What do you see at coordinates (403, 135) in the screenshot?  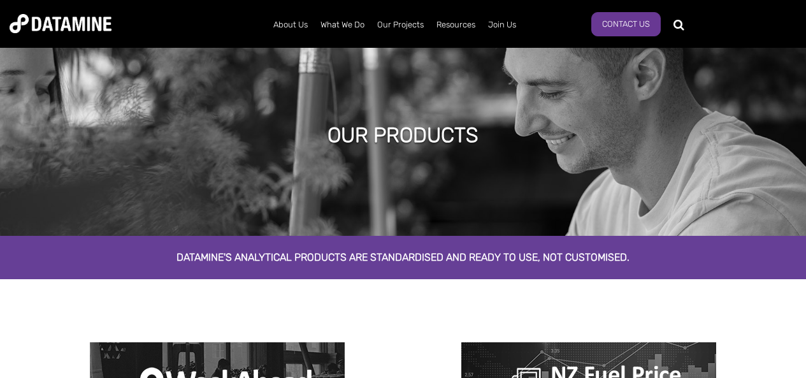 I see `h1: our products` at bounding box center [403, 135].